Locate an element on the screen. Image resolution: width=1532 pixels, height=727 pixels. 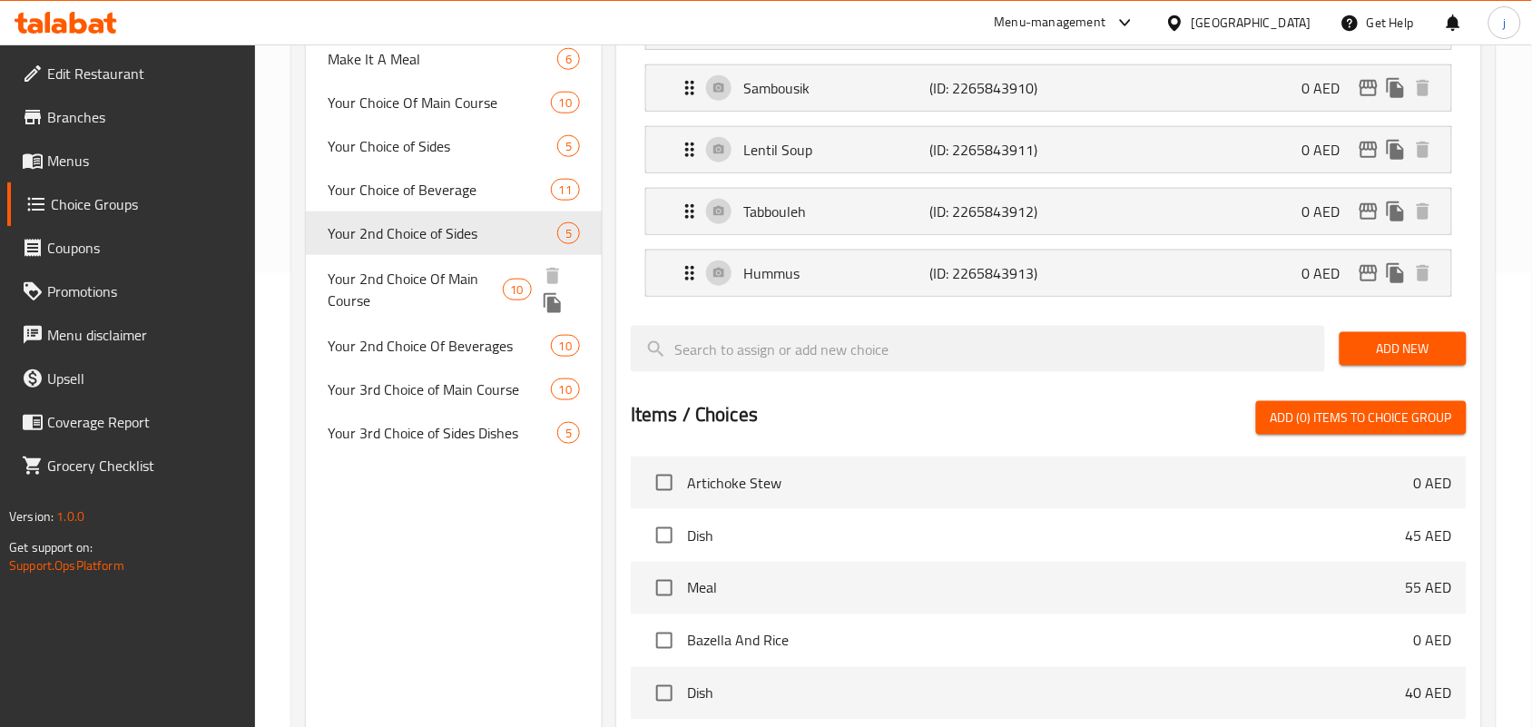
span: Upsell is located at coordinates (144, 379).